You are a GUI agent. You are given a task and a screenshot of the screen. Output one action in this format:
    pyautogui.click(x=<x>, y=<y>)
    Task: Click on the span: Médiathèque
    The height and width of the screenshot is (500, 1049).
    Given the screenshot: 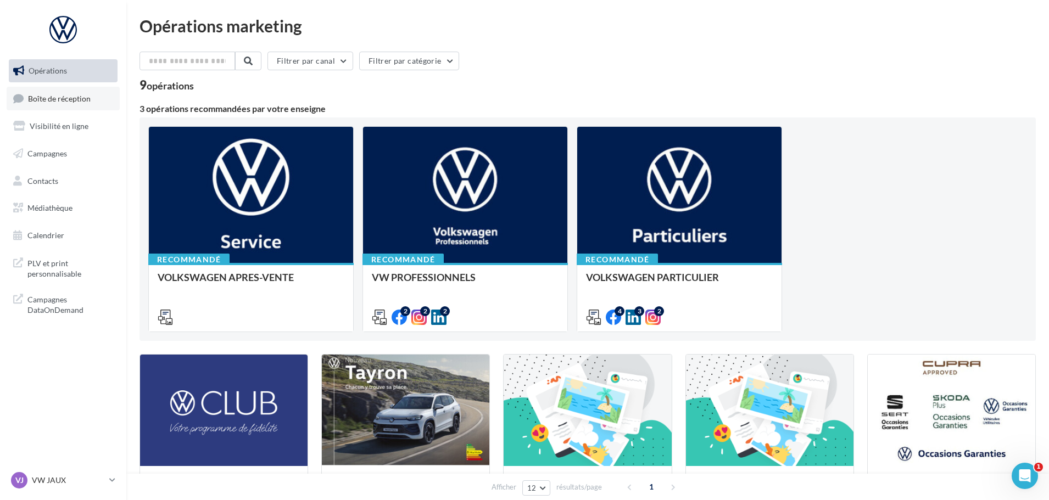 What is the action you would take?
    pyautogui.click(x=50, y=208)
    